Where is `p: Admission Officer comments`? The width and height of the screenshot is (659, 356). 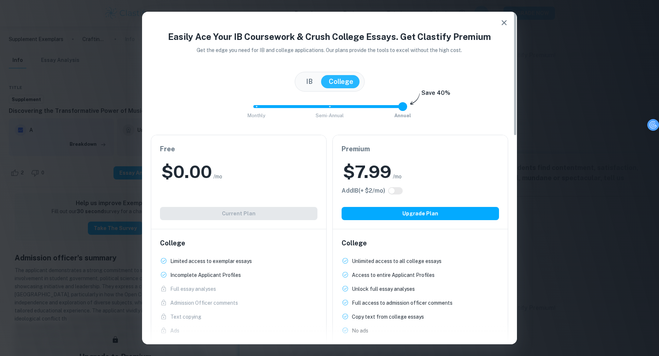
p: Admission Officer comments is located at coordinates (204, 303).